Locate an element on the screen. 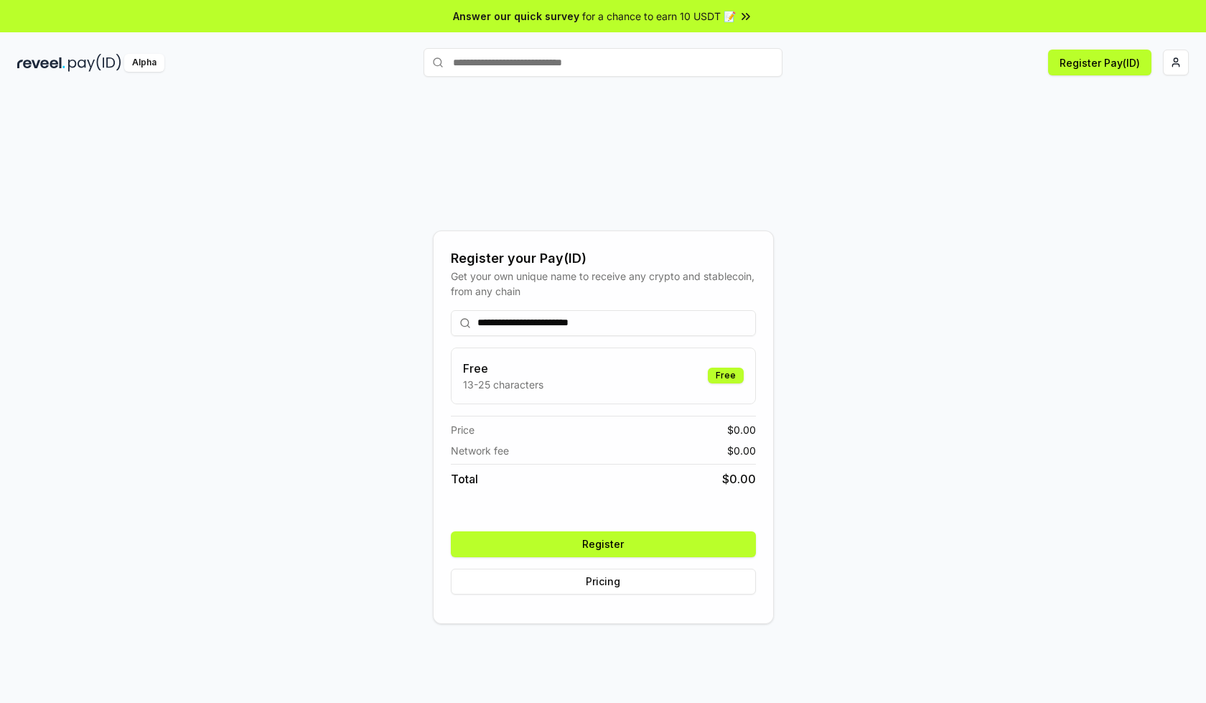 This screenshot has height=703, width=1206. span: Price is located at coordinates (462, 429).